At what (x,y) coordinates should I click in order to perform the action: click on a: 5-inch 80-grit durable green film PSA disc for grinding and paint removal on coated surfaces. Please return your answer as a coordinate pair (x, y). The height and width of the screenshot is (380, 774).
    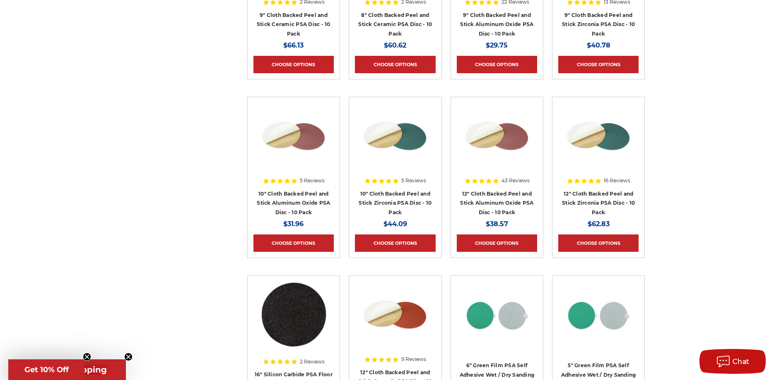
    Looking at the image, I should click on (598, 322).